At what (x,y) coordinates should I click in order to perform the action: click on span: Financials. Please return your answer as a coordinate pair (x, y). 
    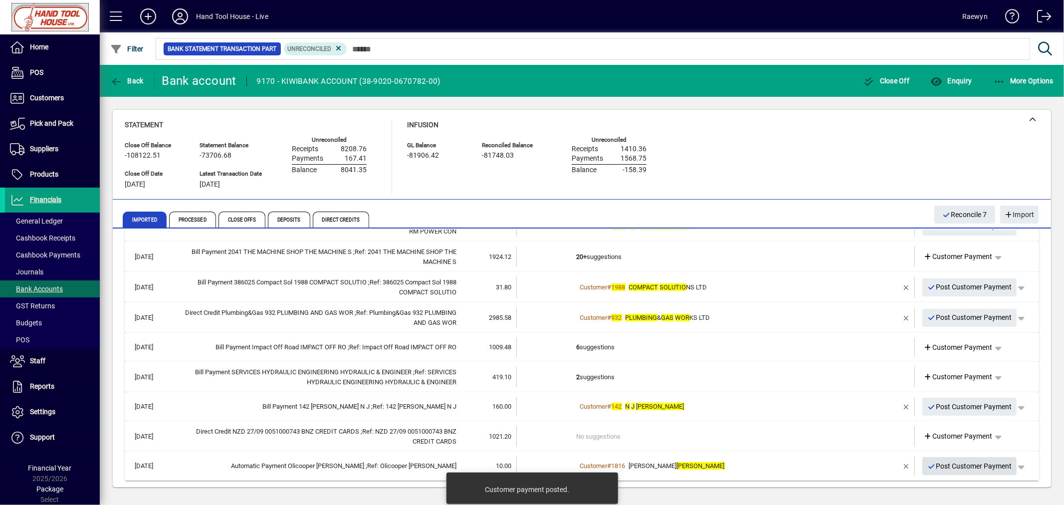
    Looking at the image, I should click on (45, 200).